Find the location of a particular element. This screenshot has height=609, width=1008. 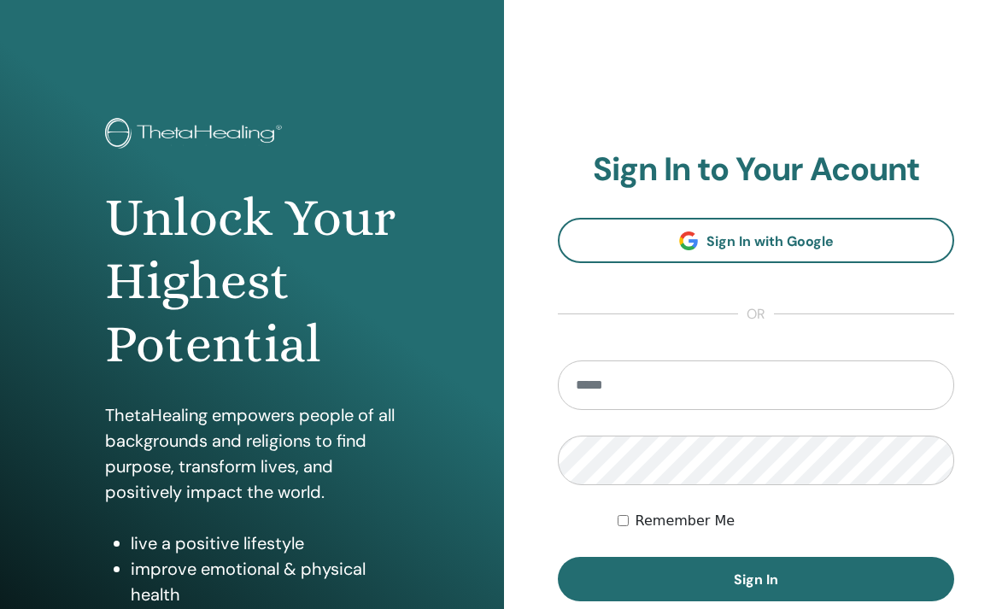

li: improve emotional & physical health is located at coordinates (264, 582).